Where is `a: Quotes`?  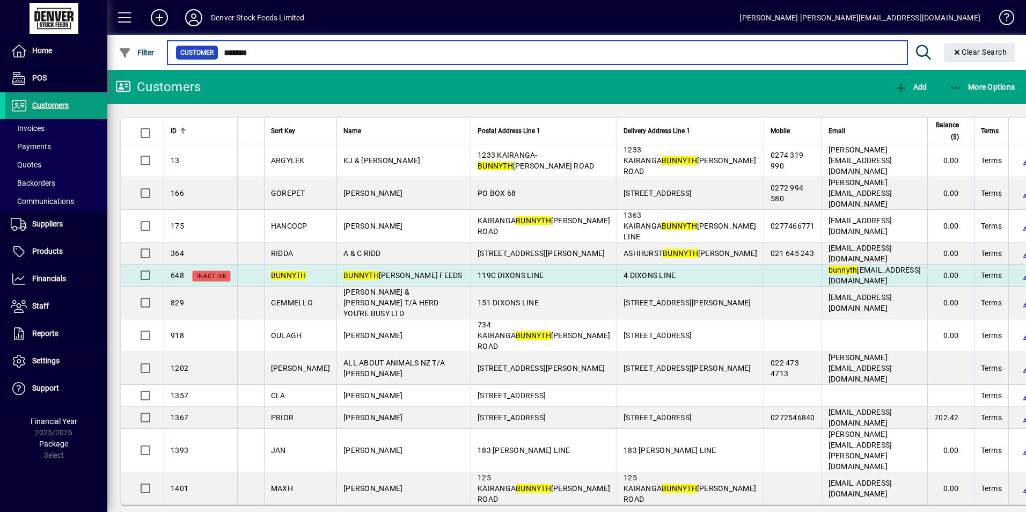
a: Quotes is located at coordinates (56, 165).